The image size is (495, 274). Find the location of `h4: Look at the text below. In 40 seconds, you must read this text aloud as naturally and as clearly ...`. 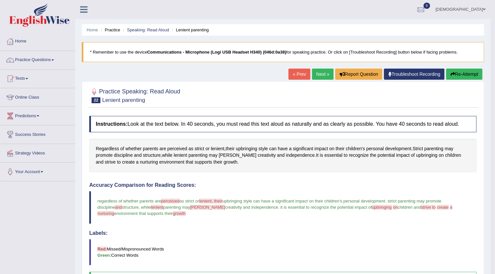

h4: Look at the text below. In 40 seconds, you must read this text aloud as naturally and as clearly ... is located at coordinates (283, 124).